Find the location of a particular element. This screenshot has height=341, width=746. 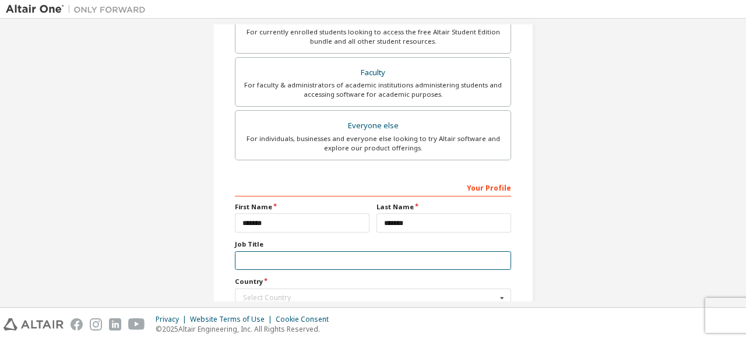

img: altair_logo.svg is located at coordinates (33, 324).